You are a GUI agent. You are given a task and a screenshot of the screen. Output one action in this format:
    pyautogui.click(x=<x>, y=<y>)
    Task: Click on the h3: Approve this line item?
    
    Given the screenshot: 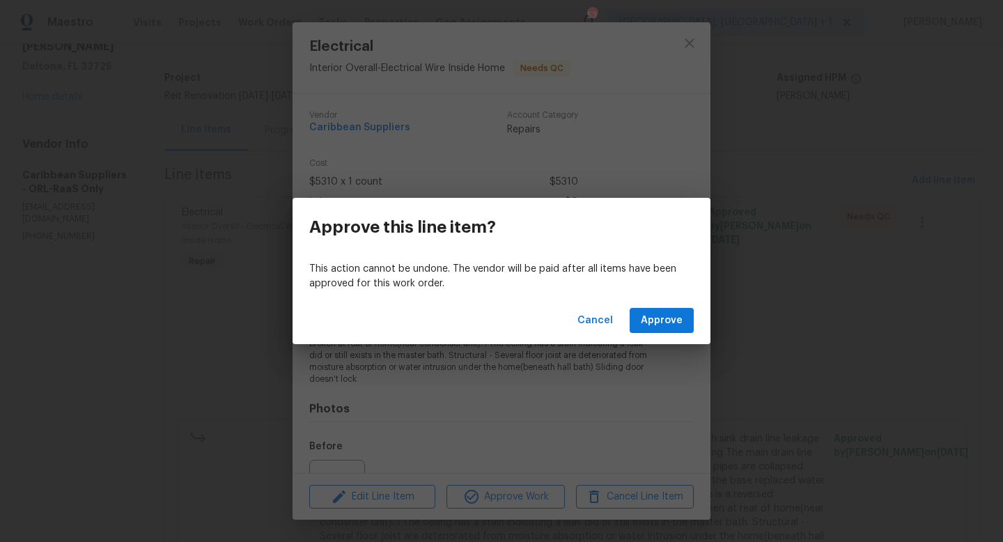 What is the action you would take?
    pyautogui.click(x=403, y=227)
    